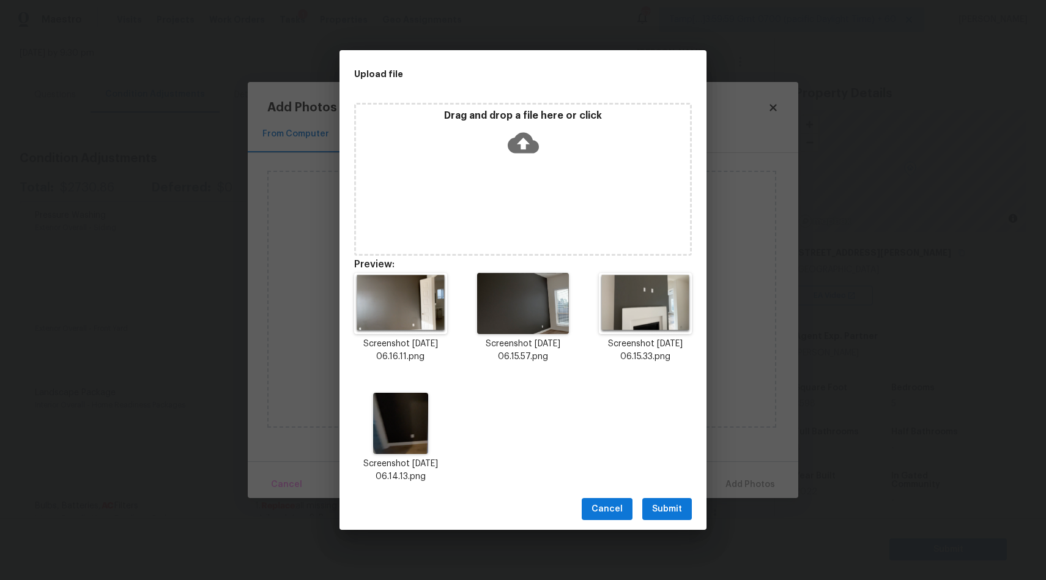  Describe the element at coordinates (495, 74) in the screenshot. I see `h2: Upload file` at that location.